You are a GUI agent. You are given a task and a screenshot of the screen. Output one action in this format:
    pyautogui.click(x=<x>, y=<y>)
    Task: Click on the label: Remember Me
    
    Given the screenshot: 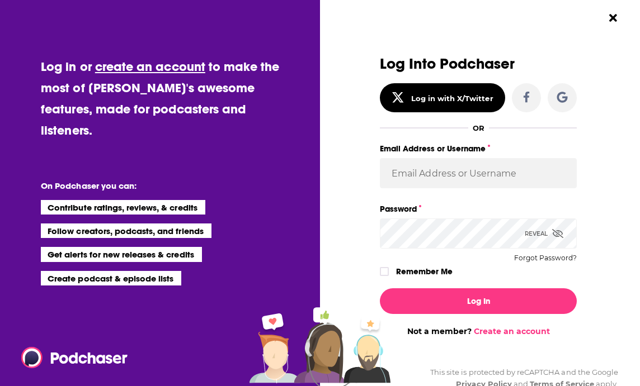 What is the action you would take?
    pyautogui.click(x=424, y=272)
    